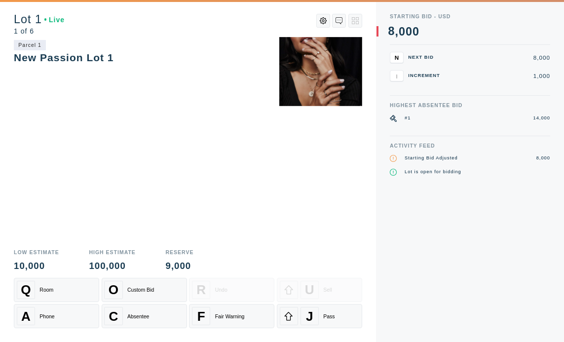 The width and height of the screenshot is (564, 342). Describe the element at coordinates (30, 45) in the screenshot. I see `div: Parcel 1` at that location.